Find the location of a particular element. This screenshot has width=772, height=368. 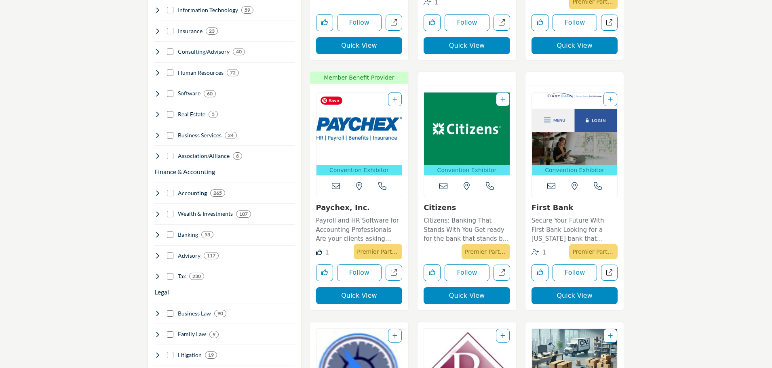

b: 265 is located at coordinates (217, 193).